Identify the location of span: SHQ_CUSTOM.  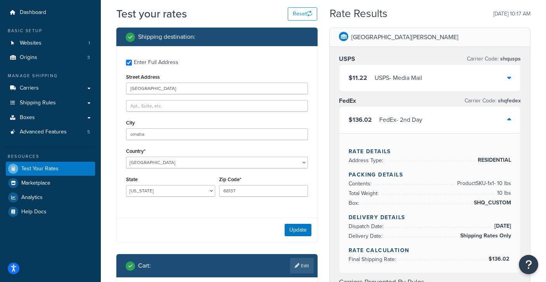
(491, 203).